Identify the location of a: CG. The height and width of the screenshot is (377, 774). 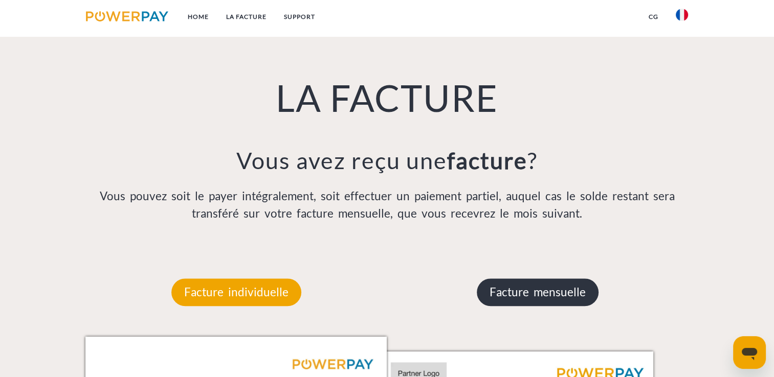
(653, 17).